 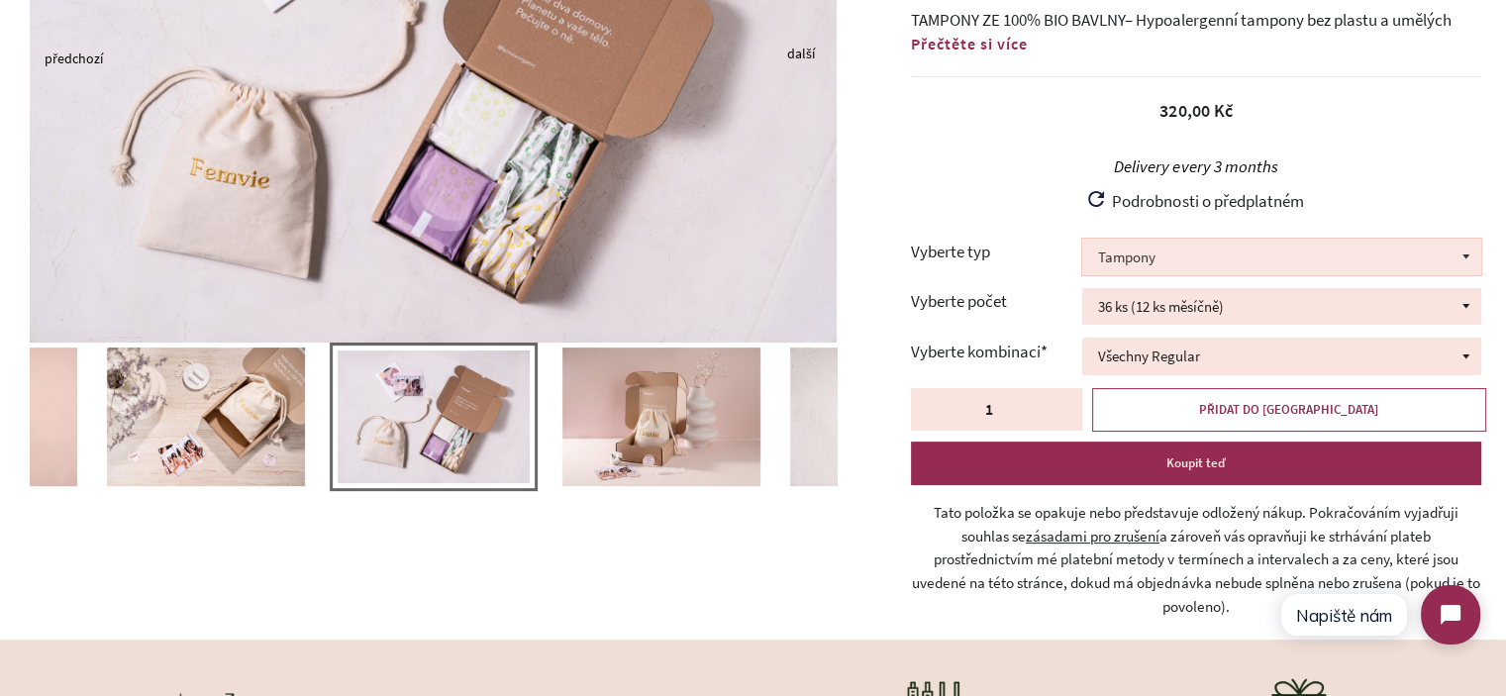 I want to click on img: TER07022_nahled_8cbbf038-df9d-495c-8a81-dc3926471646_400x.jpg, so click(x=662, y=417).